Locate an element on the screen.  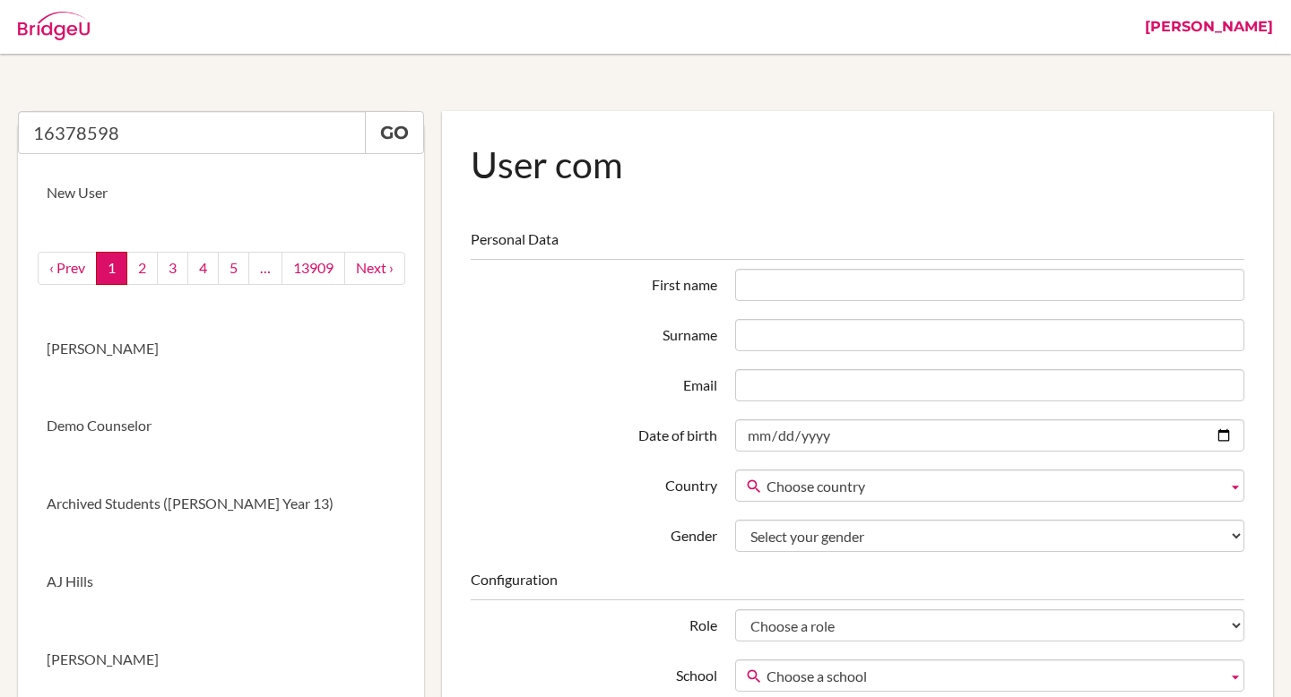
label: Email is located at coordinates (593, 383).